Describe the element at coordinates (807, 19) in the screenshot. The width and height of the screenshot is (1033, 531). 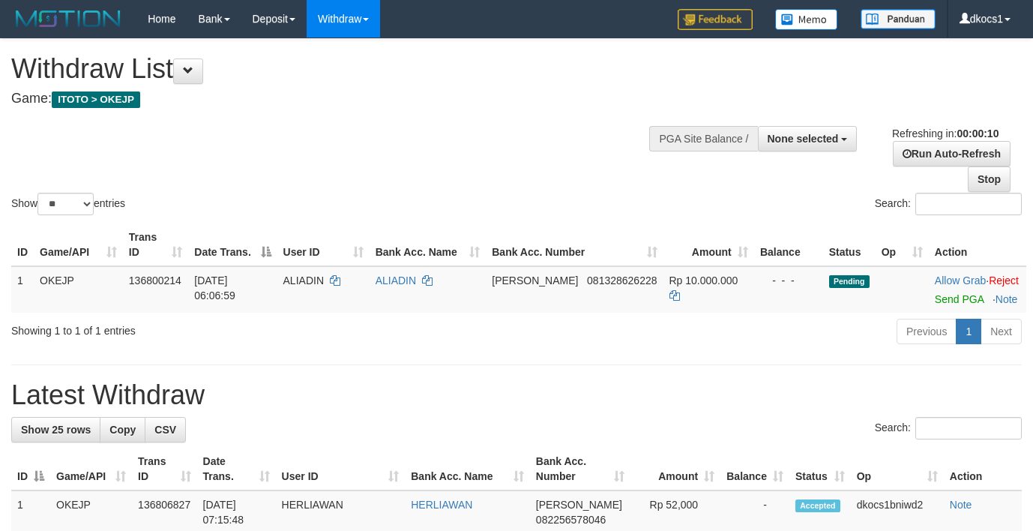
I see `img: Button%20Memo.svg` at that location.